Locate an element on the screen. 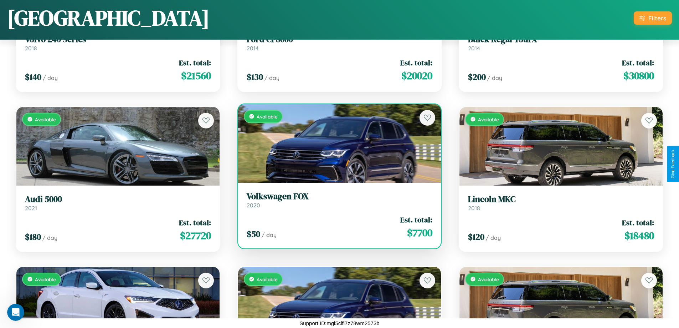  a: Lincoln MKC2018 is located at coordinates (561, 202).